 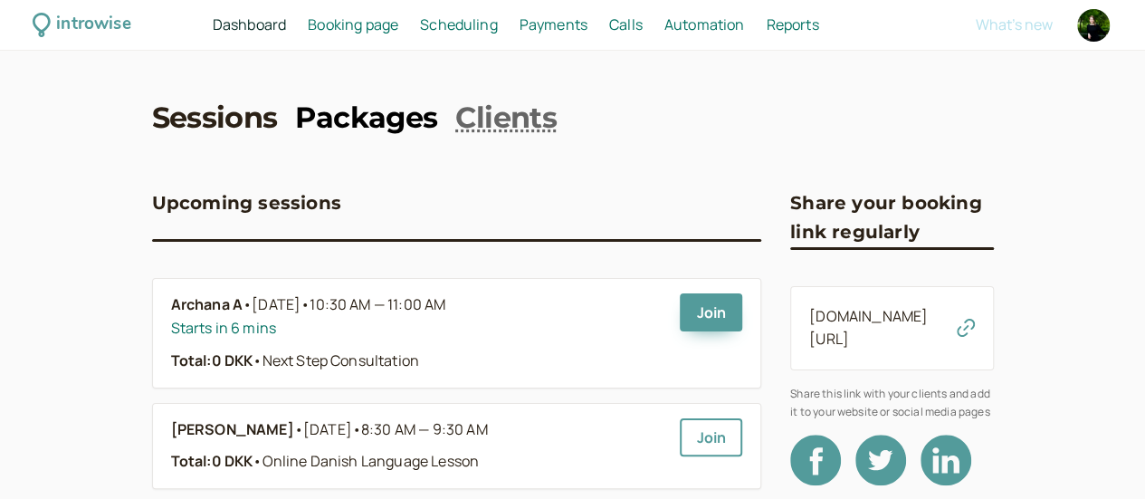 What do you see at coordinates (625, 25) in the screenshot?
I see `a: Calls` at bounding box center [625, 25].